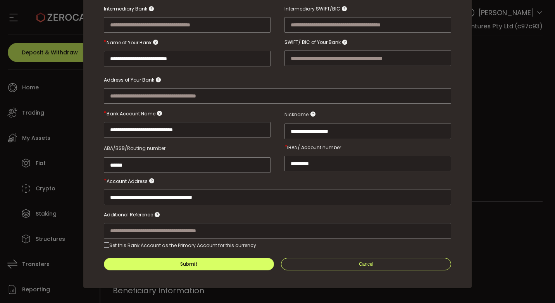 This screenshot has width=555, height=303. What do you see at coordinates (297, 114) in the screenshot?
I see `span: Nickname` at bounding box center [297, 114].